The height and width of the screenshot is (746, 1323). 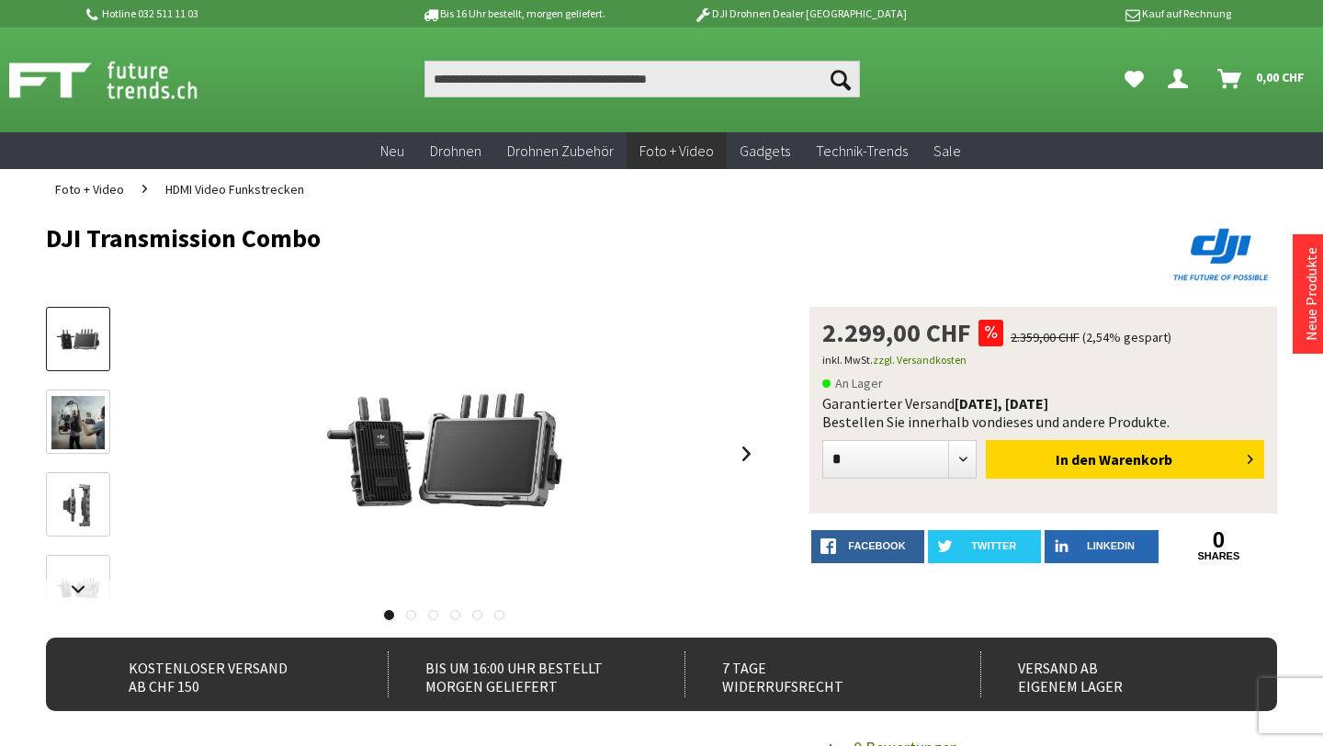 What do you see at coordinates (78, 340) in the screenshot?
I see `img: Vorschau: DJI Transmission Combo` at bounding box center [78, 340].